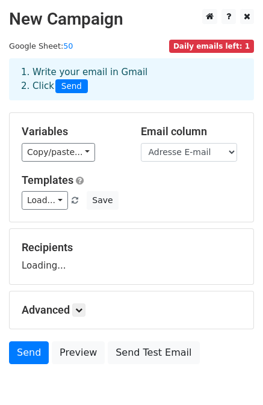 The image size is (263, 405). I want to click on small: Google Sheet:, so click(41, 46).